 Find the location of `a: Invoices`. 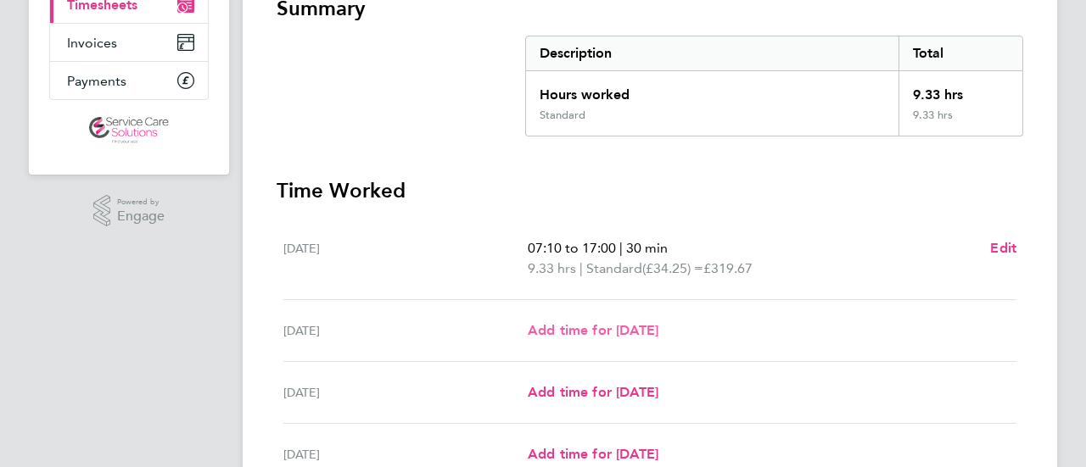

a: Invoices is located at coordinates (129, 42).